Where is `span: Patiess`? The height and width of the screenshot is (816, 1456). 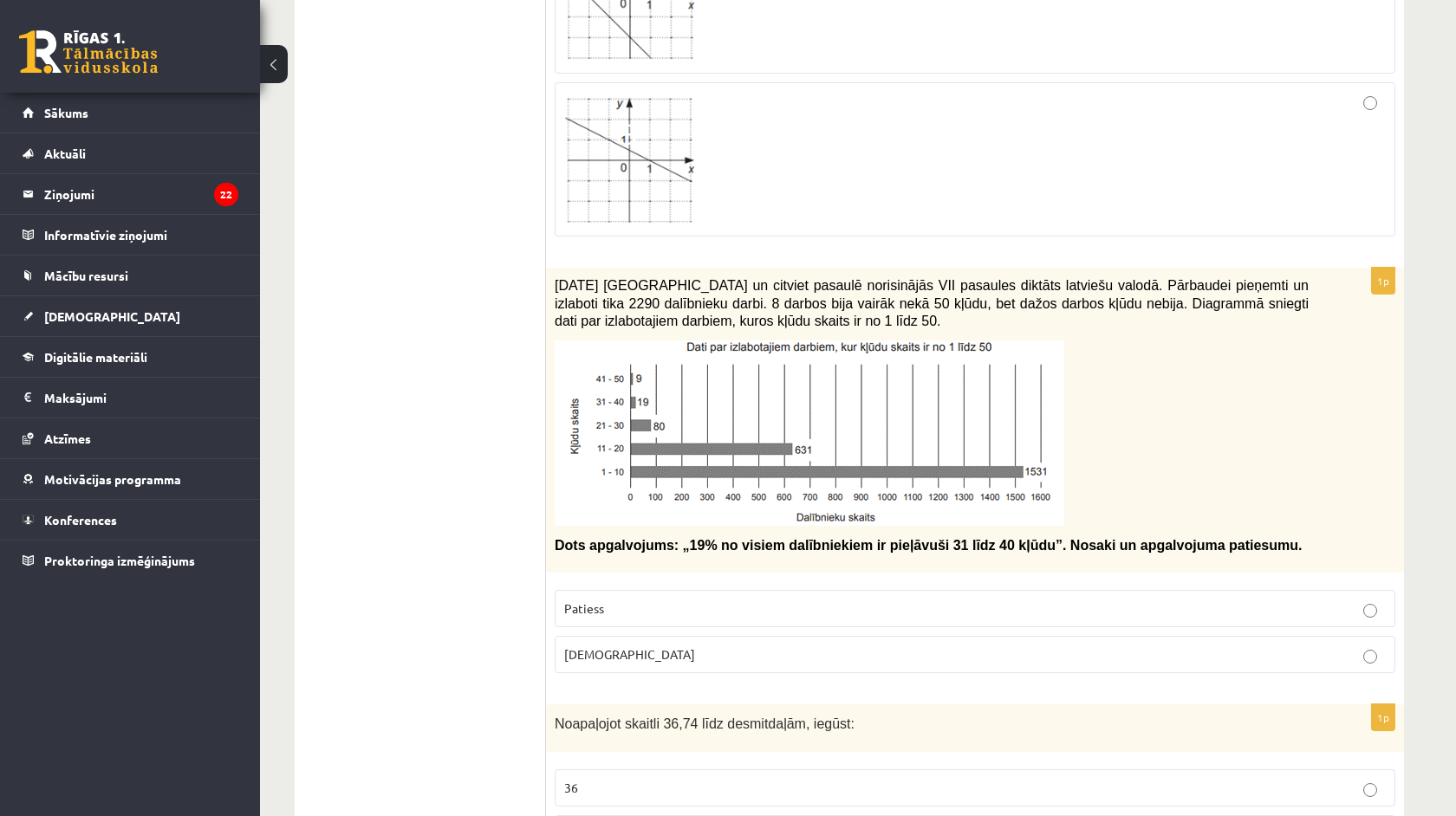
span: Patiess is located at coordinates (584, 608).